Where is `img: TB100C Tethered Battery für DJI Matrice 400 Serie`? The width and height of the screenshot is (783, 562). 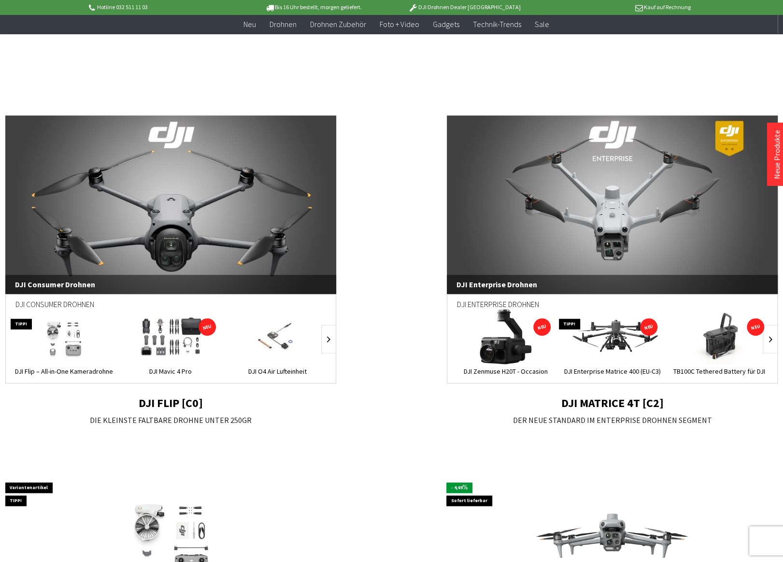
img: TB100C Tethered Battery für DJI Matrice 400 Serie is located at coordinates (719, 337).